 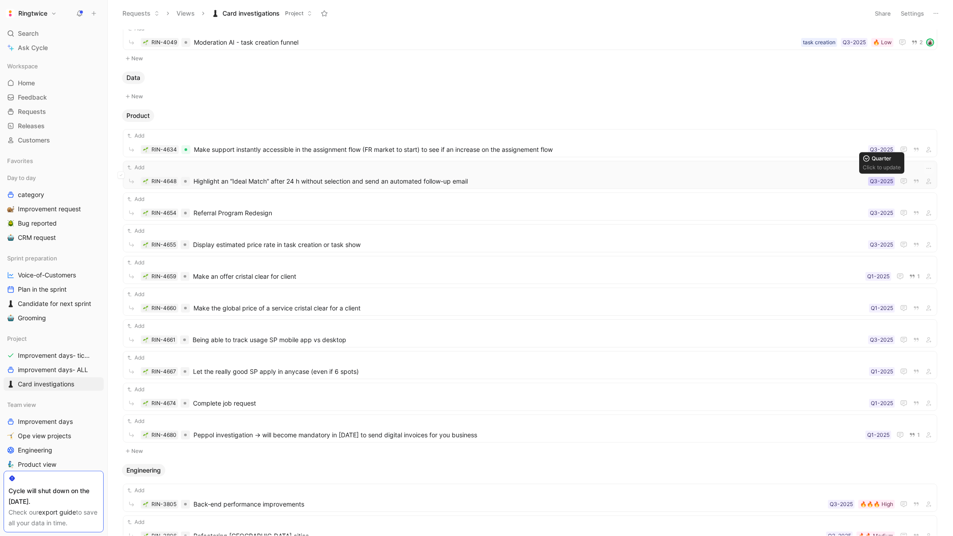 I want to click on button: New, so click(x=530, y=59).